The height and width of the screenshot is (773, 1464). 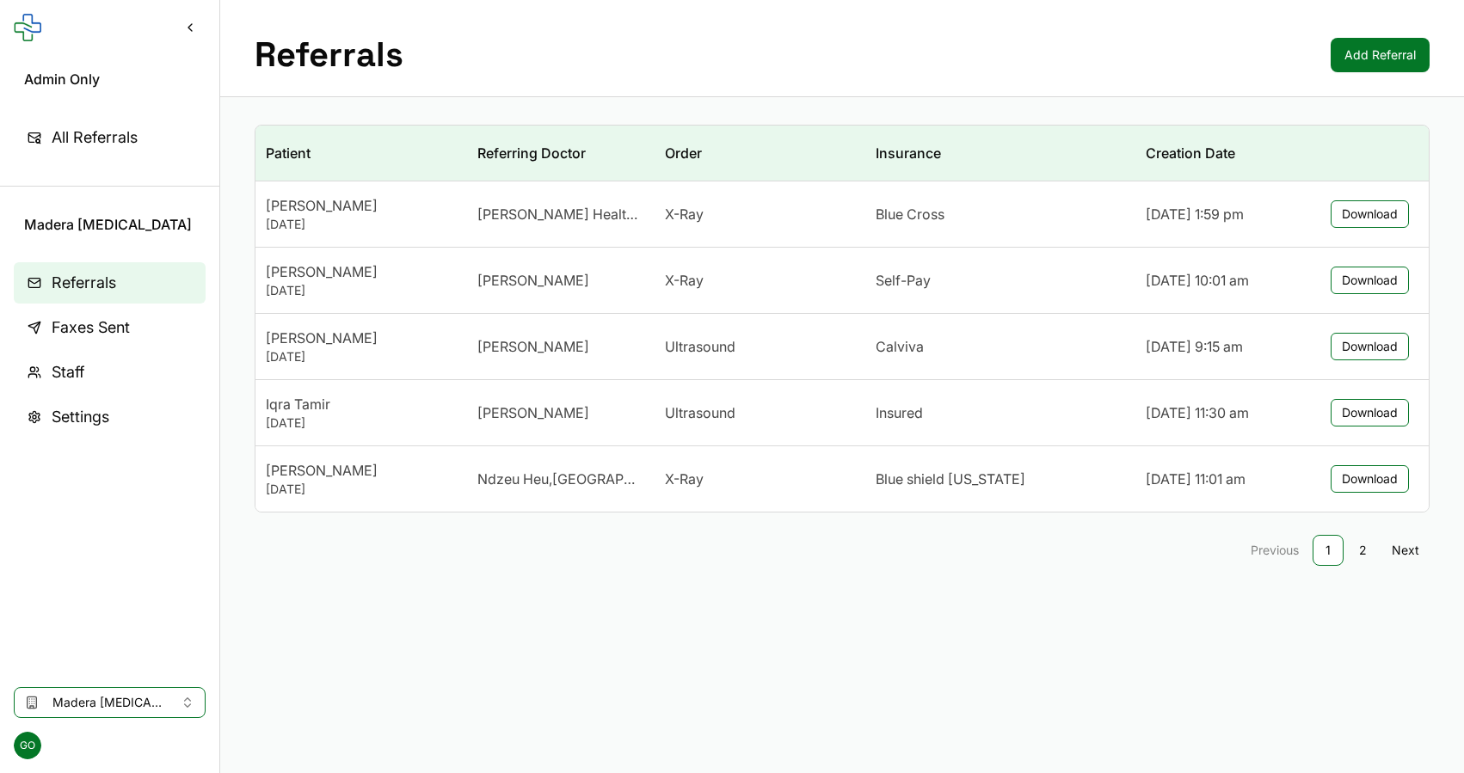 I want to click on th: Referring Doctor, so click(x=561, y=153).